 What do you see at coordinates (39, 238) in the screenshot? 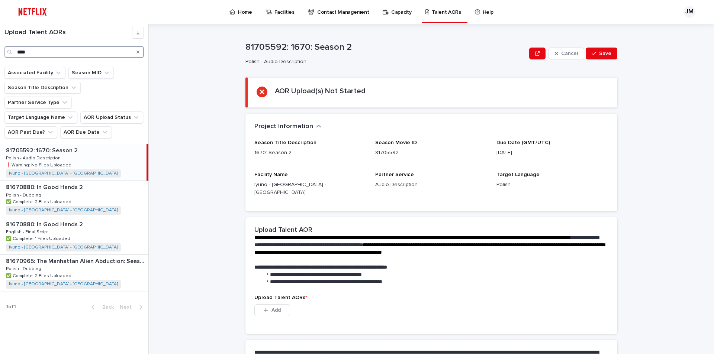
I see `p: ✅ Complete: 1 Files Uploaded` at bounding box center [39, 238].